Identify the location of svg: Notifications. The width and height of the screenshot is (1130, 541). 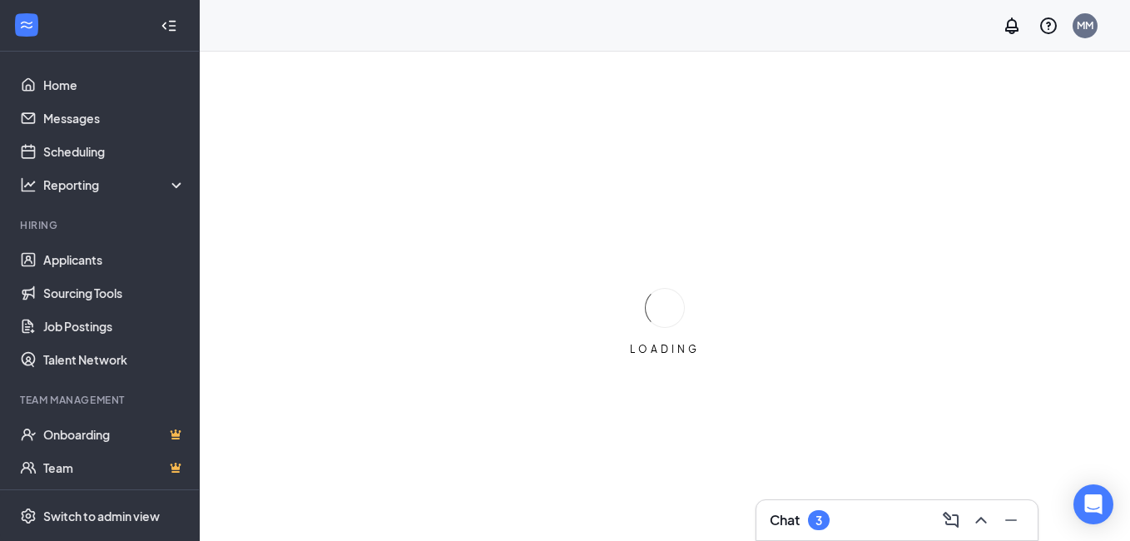
(1012, 26).